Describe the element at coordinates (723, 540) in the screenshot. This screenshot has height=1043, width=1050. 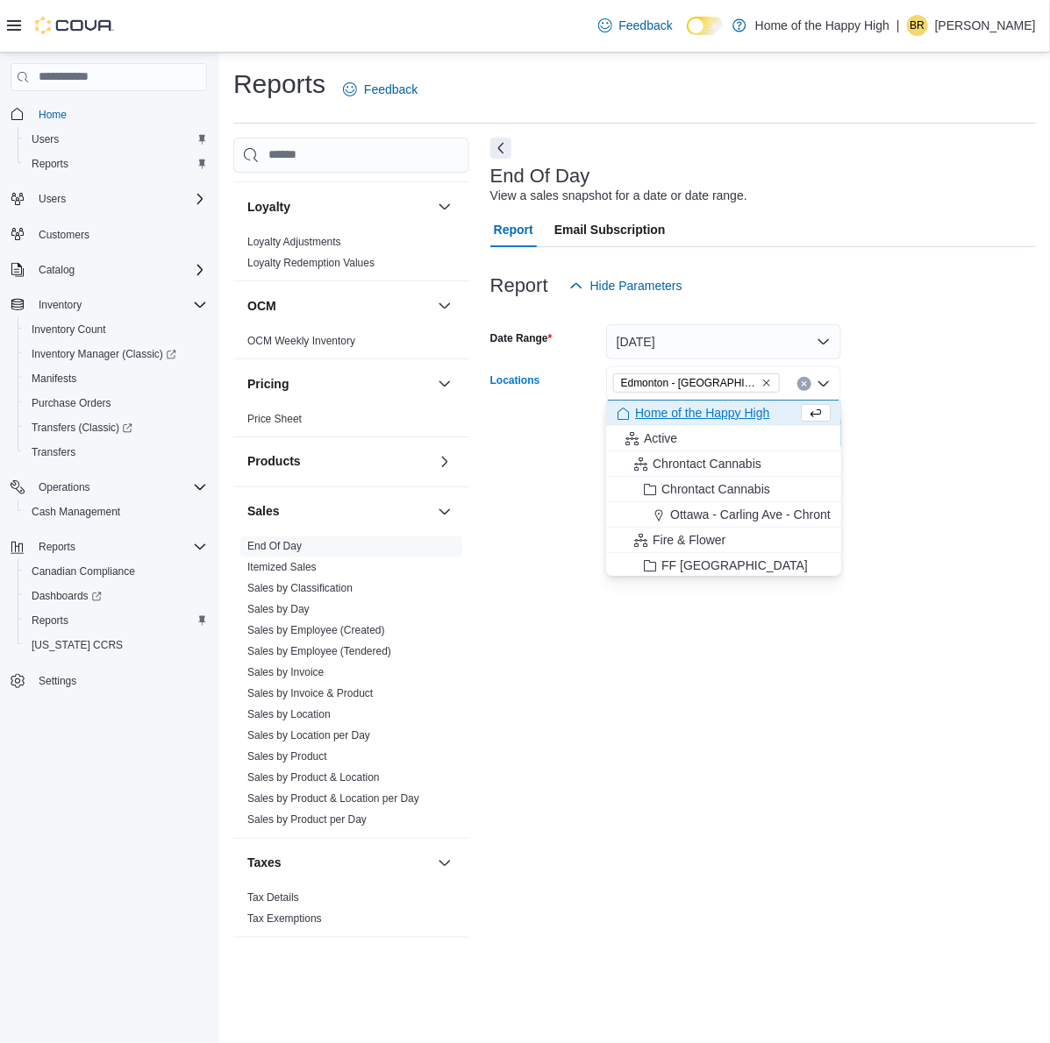
I see `button: Fire & Flower` at that location.